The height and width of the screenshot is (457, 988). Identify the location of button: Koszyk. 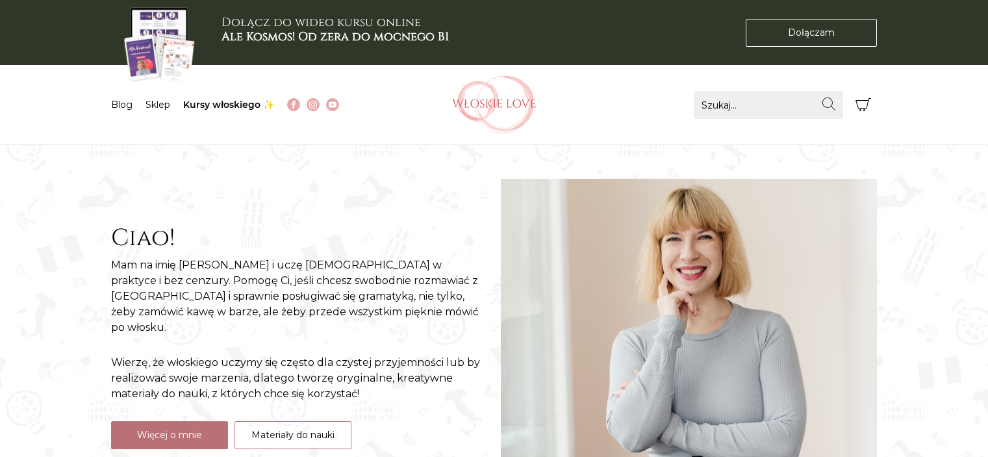
(864, 105).